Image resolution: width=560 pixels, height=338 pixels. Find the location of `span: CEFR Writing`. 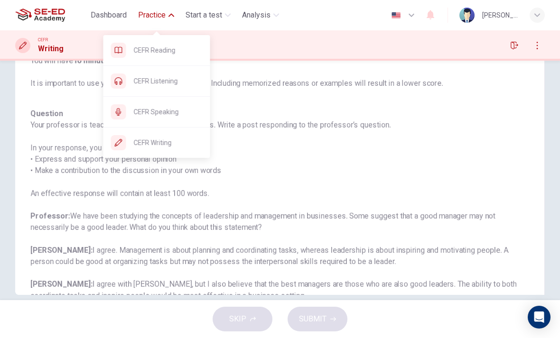

span: CEFR Writing is located at coordinates (168, 143).